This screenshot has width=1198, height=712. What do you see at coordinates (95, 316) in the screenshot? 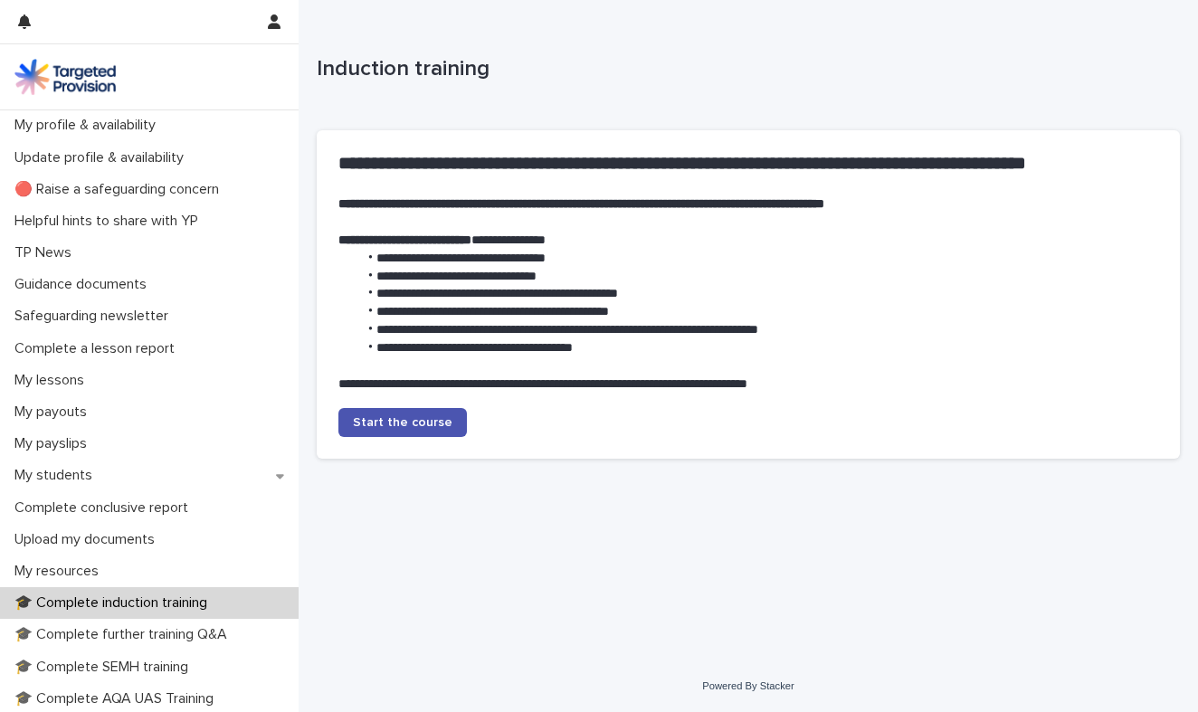
I see `p: Safeguarding newsletter` at bounding box center [95, 316].